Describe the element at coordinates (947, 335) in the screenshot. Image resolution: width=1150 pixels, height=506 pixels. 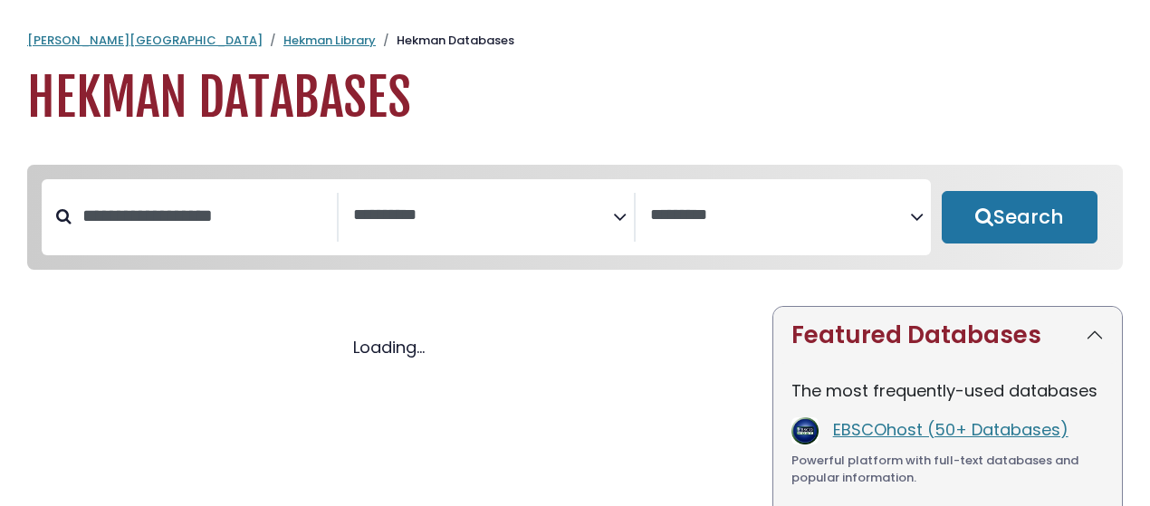
I see `button: Featured Databases` at that location.